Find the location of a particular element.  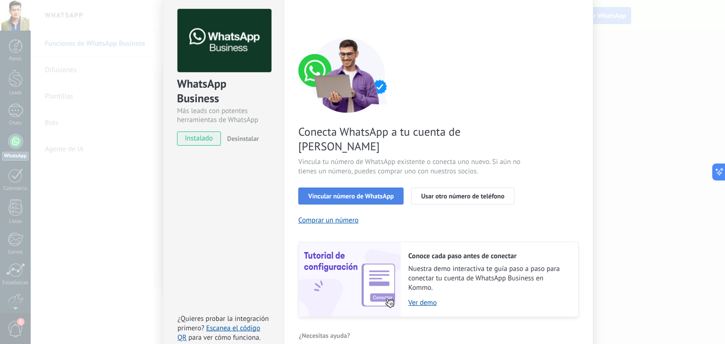

span: para ver cómo funciona. is located at coordinates (224, 338).